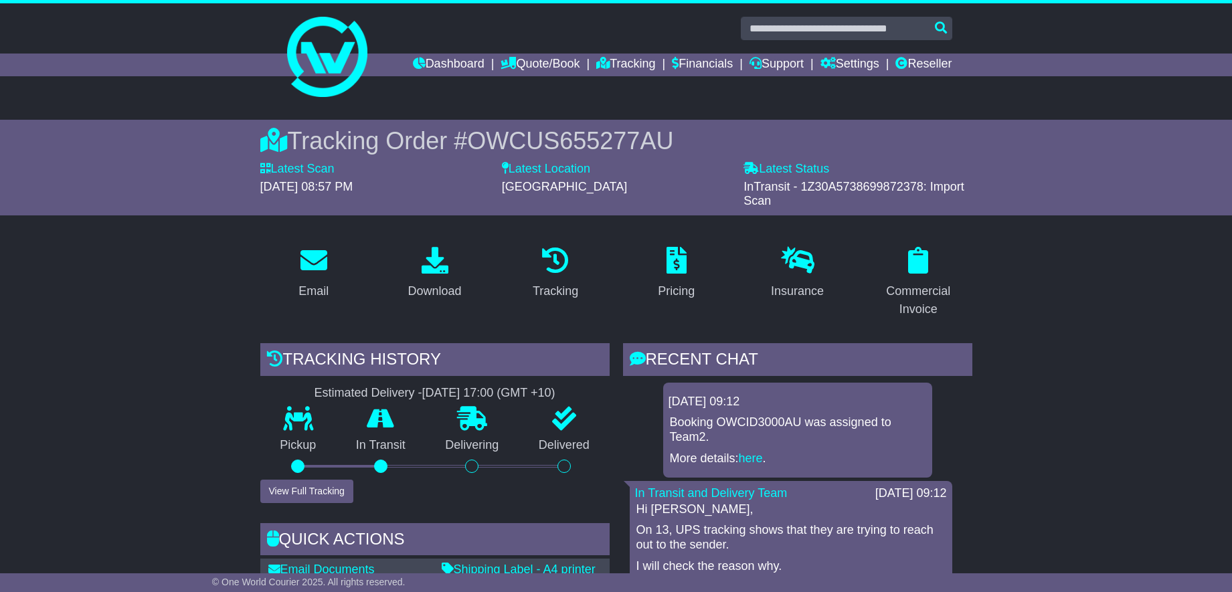 Image resolution: width=1232 pixels, height=592 pixels. I want to click on a: Email Documents, so click(321, 570).